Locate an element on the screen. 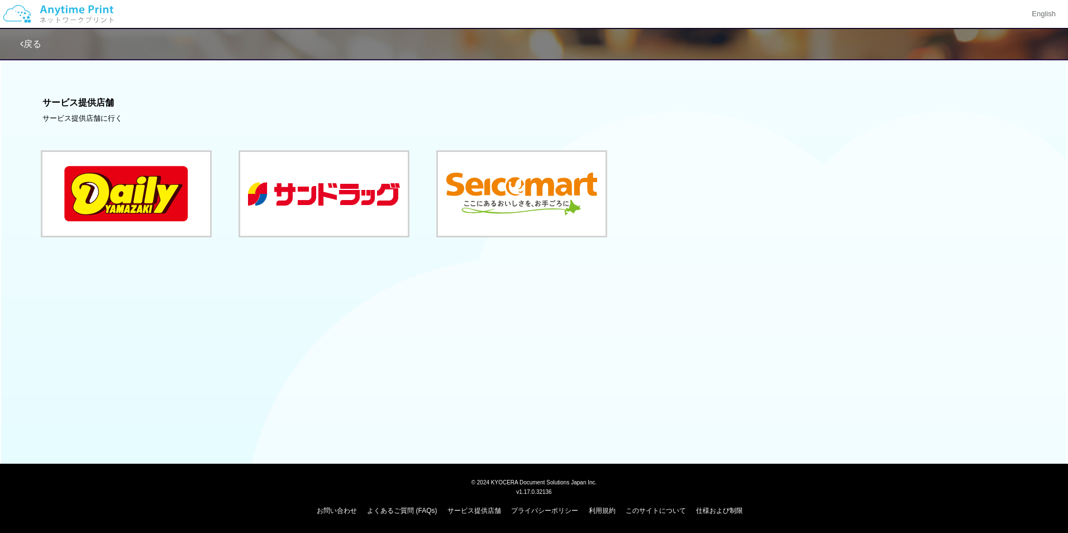  a: サービス提供店舗 is located at coordinates (474, 510).